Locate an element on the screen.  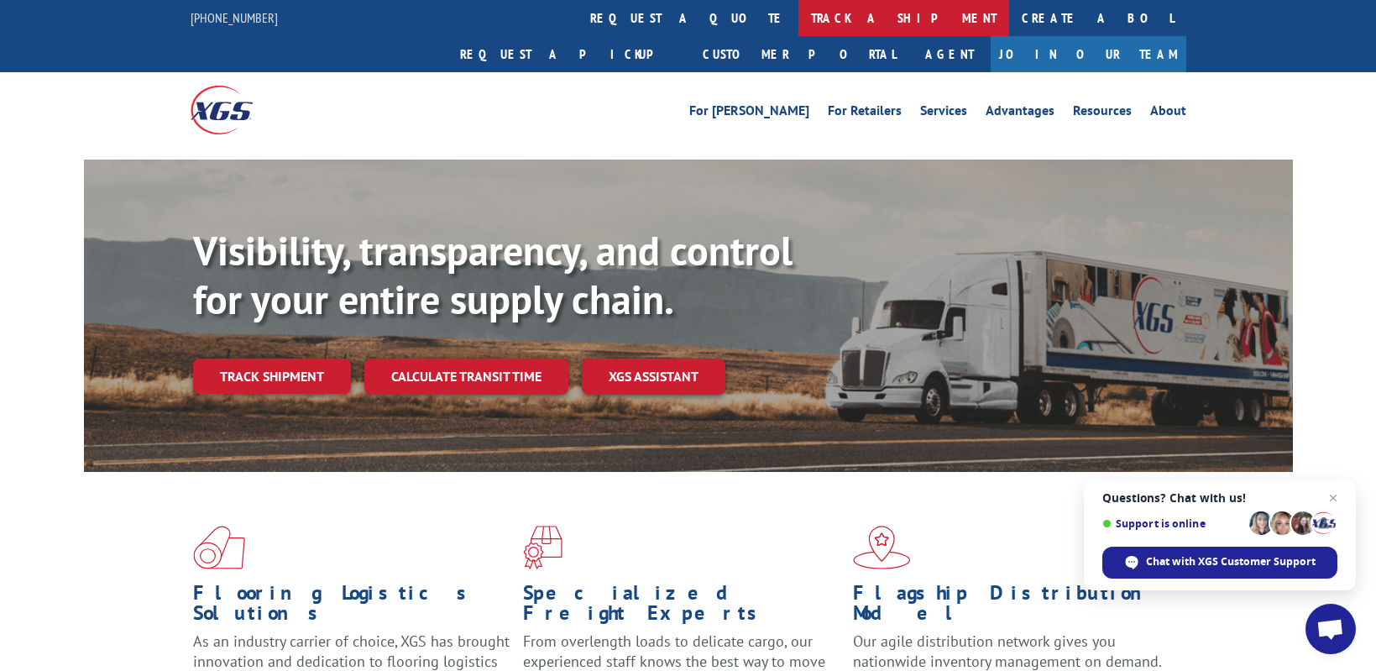
a: Advantages is located at coordinates (1020, 113).